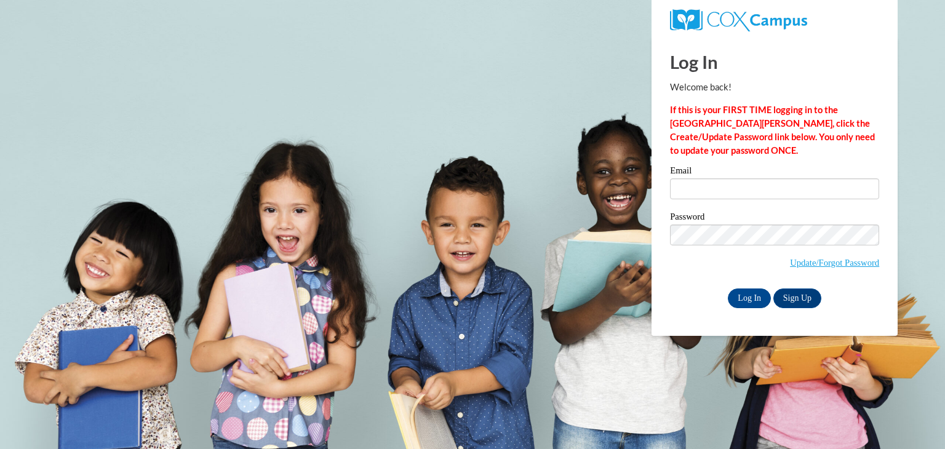 The image size is (945, 449). I want to click on a: COX Campus, so click(738, 19).